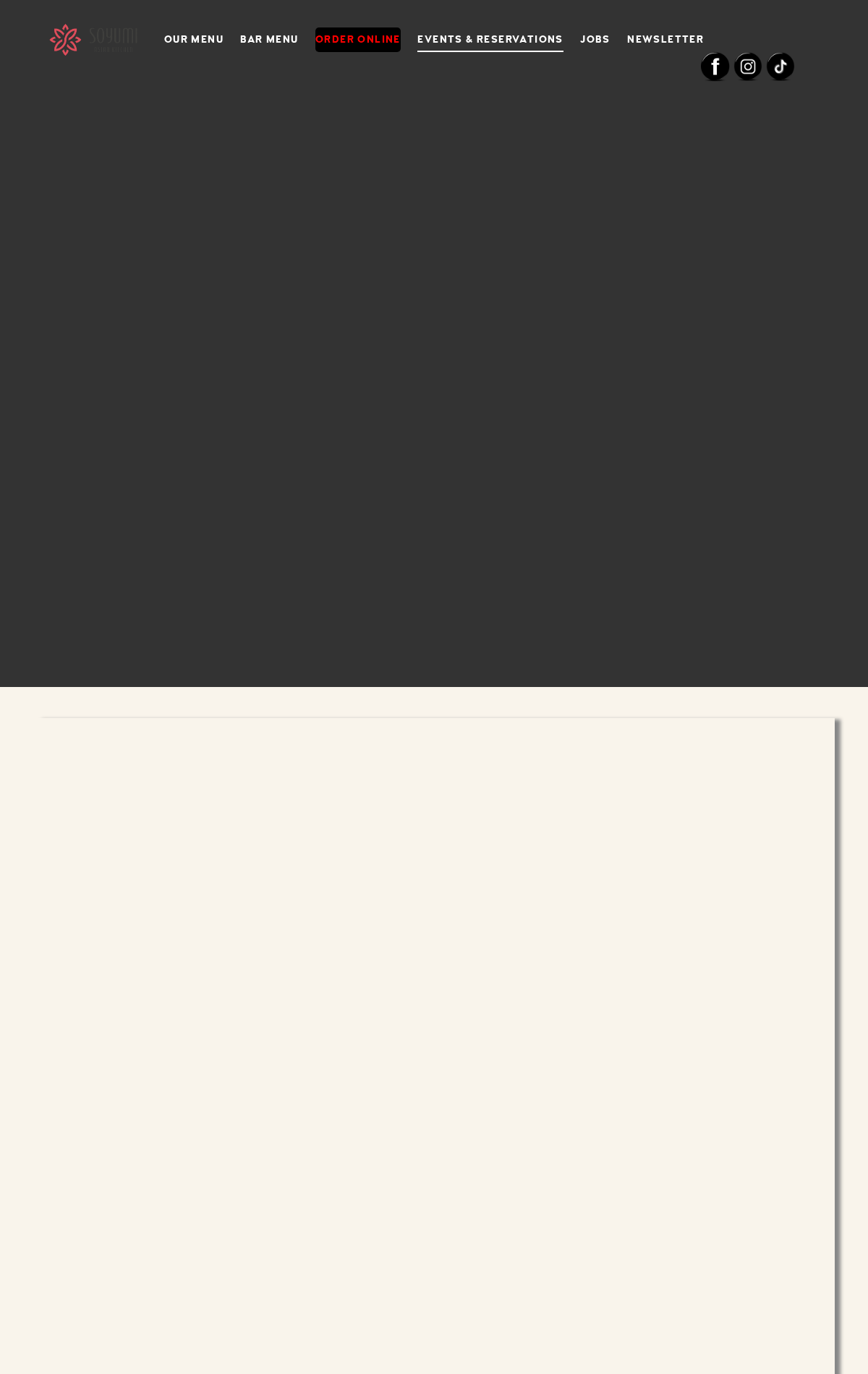 This screenshot has width=868, height=1374. Describe the element at coordinates (269, 40) in the screenshot. I see `a: Bar Menu` at that location.